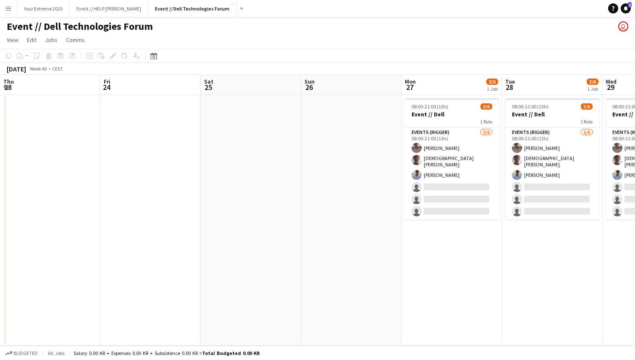  What do you see at coordinates (38, 68) in the screenshot?
I see `span: Week 43` at bounding box center [38, 68].